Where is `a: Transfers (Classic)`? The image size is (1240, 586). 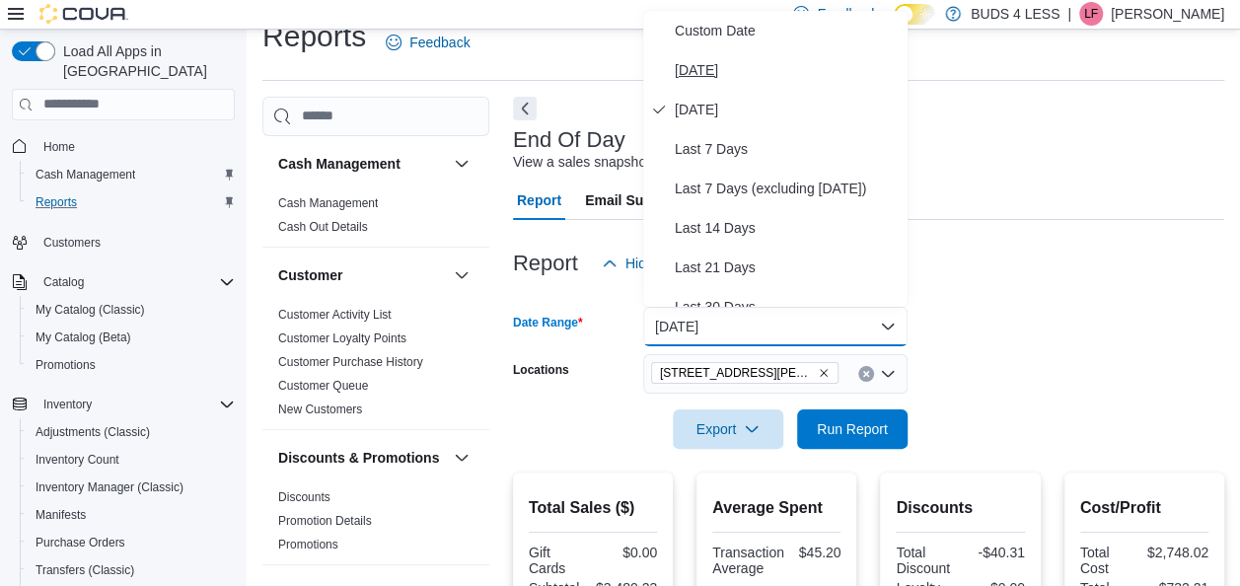 a: Transfers (Classic) is located at coordinates (85, 570).